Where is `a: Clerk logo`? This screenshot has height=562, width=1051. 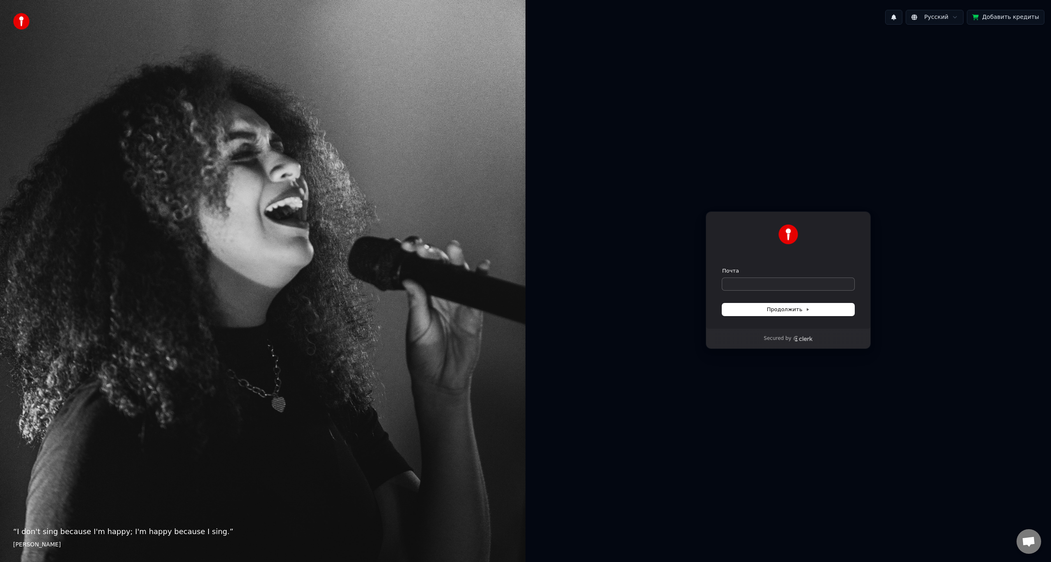 a: Clerk logo is located at coordinates (803, 339).